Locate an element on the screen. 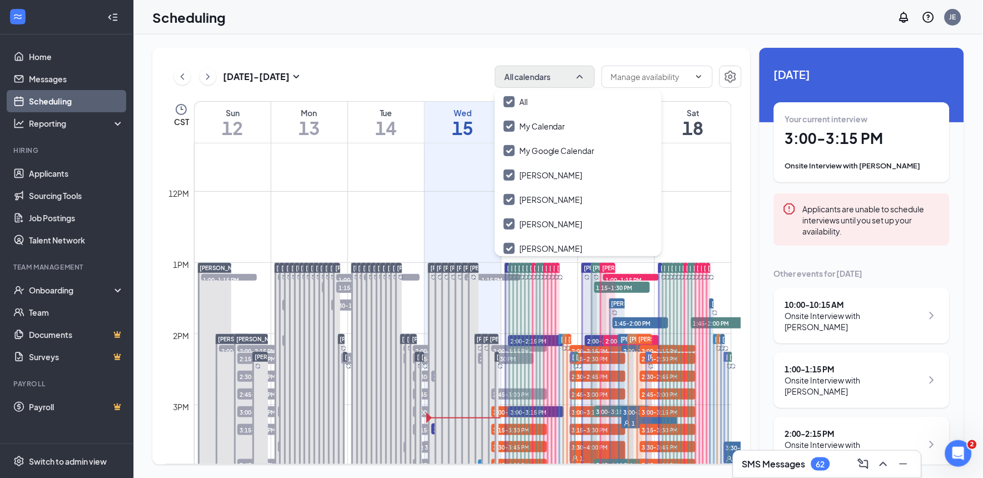 The height and width of the screenshot is (478, 983). svg: User is located at coordinates (627, 424).